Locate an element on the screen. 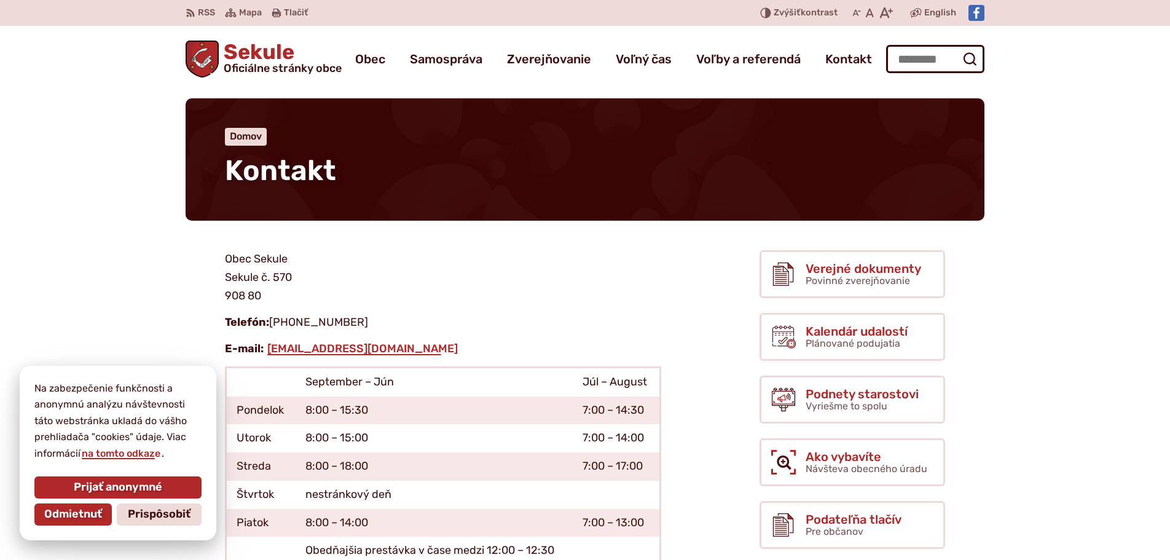 The image size is (1170, 560). span: Zvýšiť is located at coordinates (787, 12).